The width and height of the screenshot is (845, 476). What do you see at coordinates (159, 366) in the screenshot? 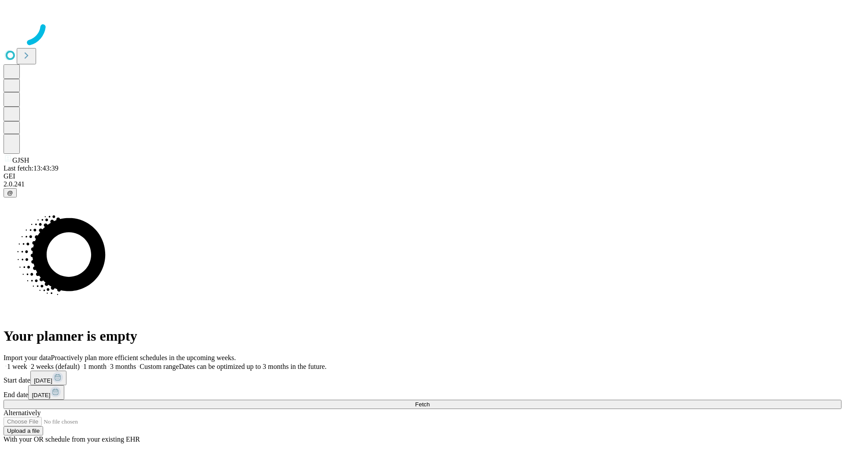
I see `span: Custom range` at bounding box center [159, 366].